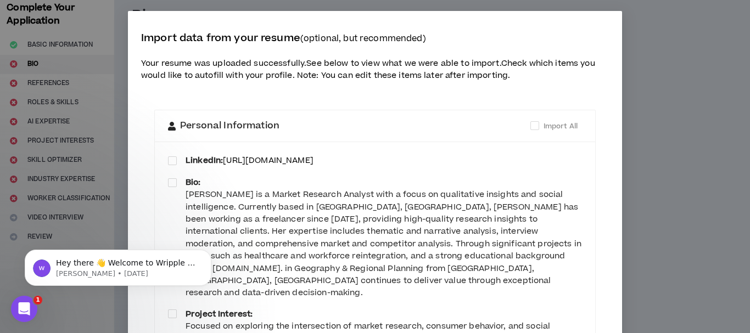 The width and height of the screenshot is (750, 333). I want to click on p: Message from Morgan, sent 25w ago, so click(119, 47).